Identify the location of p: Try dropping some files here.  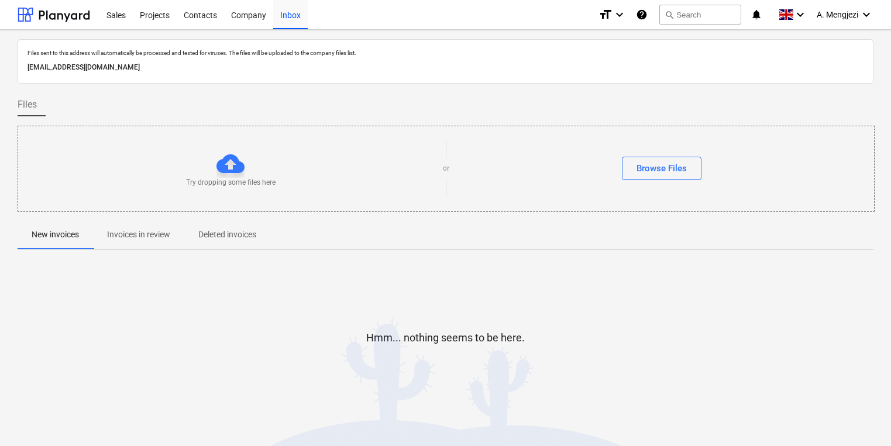
(230, 182).